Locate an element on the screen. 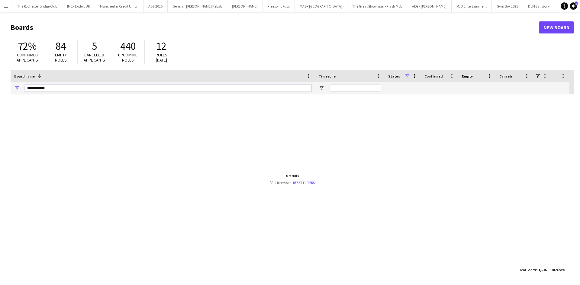 The width and height of the screenshot is (580, 285). span: Empty roles is located at coordinates (61, 57).